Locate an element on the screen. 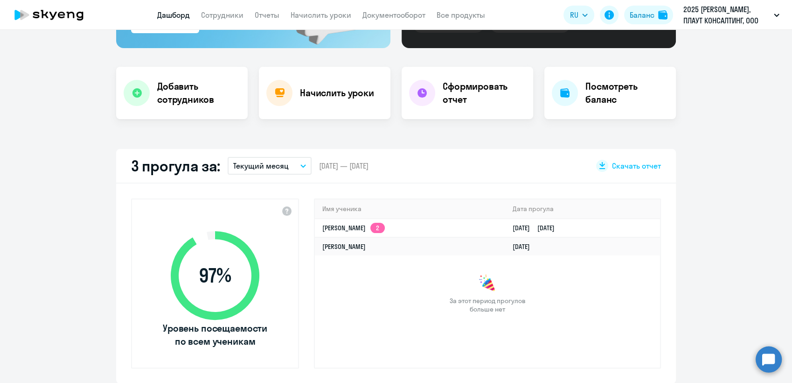 The width and height of the screenshot is (792, 383). a: Сотрудники is located at coordinates (222, 15).